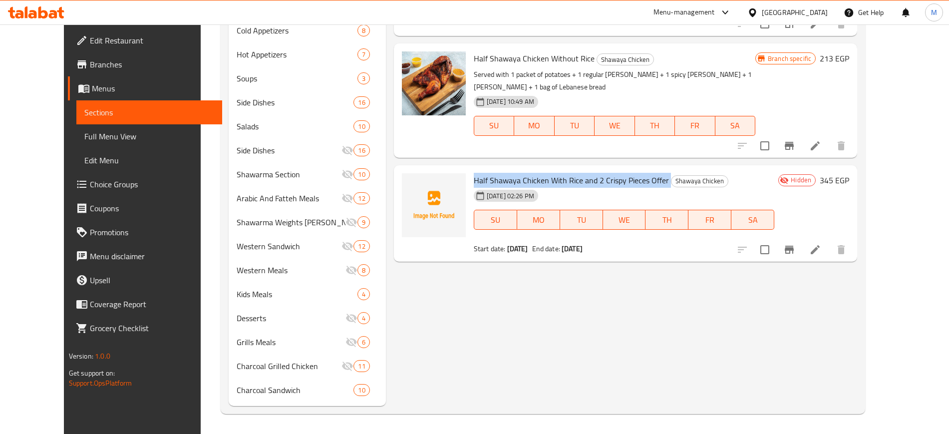 Image resolution: width=949 pixels, height=434 pixels. What do you see at coordinates (625, 59) in the screenshot?
I see `span: Shawaya Chicken` at bounding box center [625, 59].